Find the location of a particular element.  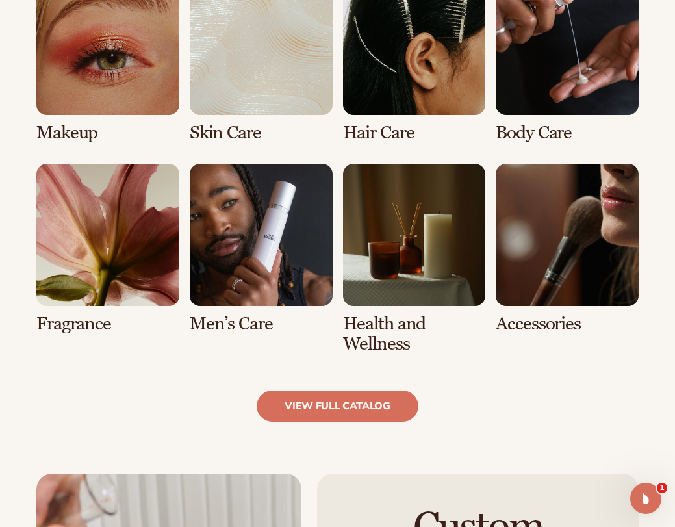

div: 6 / 8 is located at coordinates (261, 249).